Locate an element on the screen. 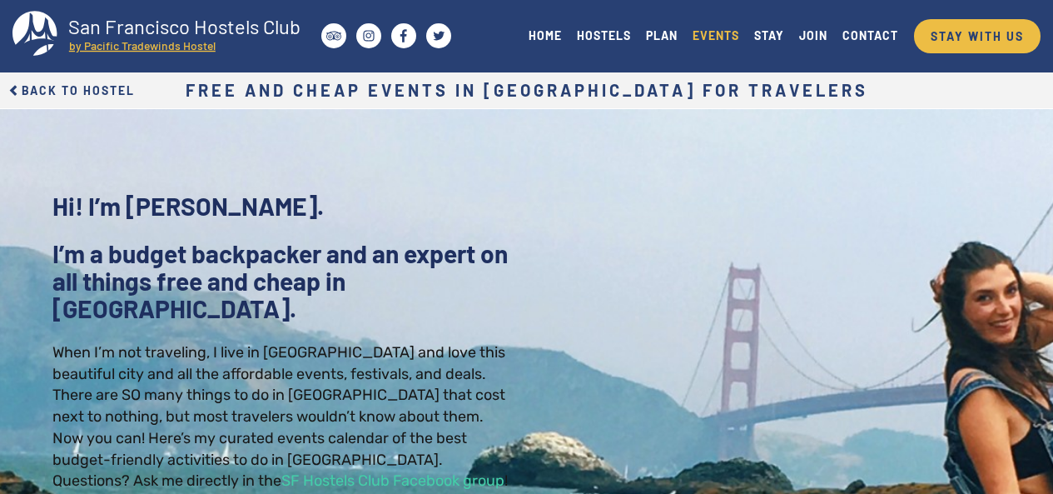 This screenshot has height=494, width=1053. a: HOSTELS is located at coordinates (603, 35).